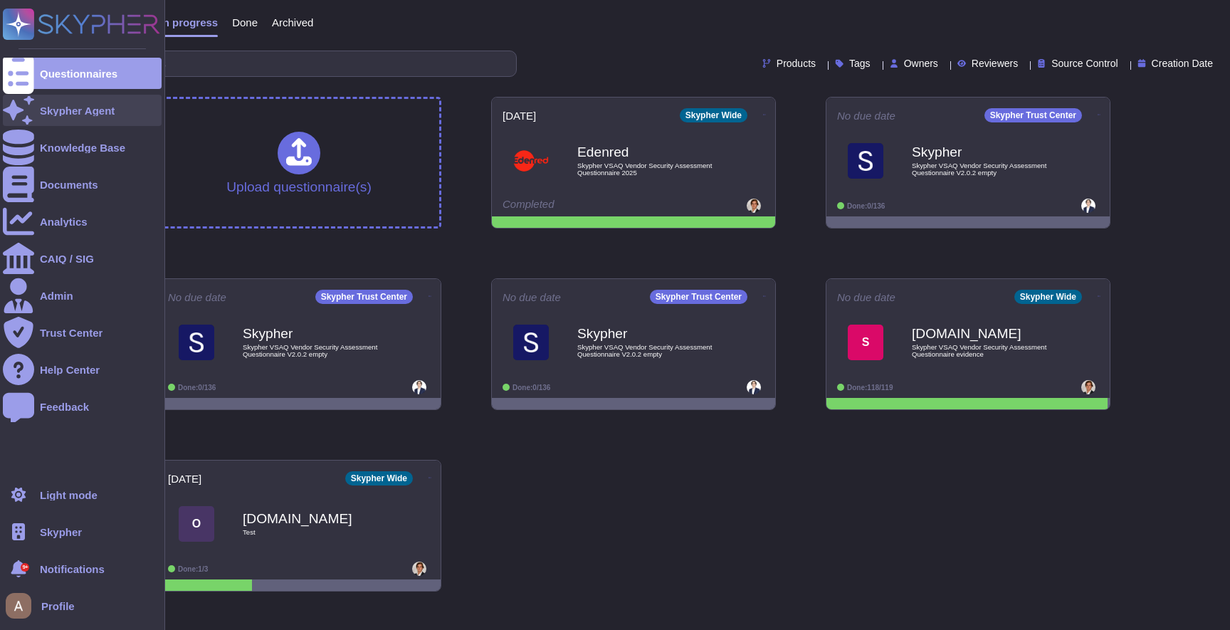  What do you see at coordinates (245, 22) in the screenshot?
I see `span: Done` at bounding box center [245, 22].